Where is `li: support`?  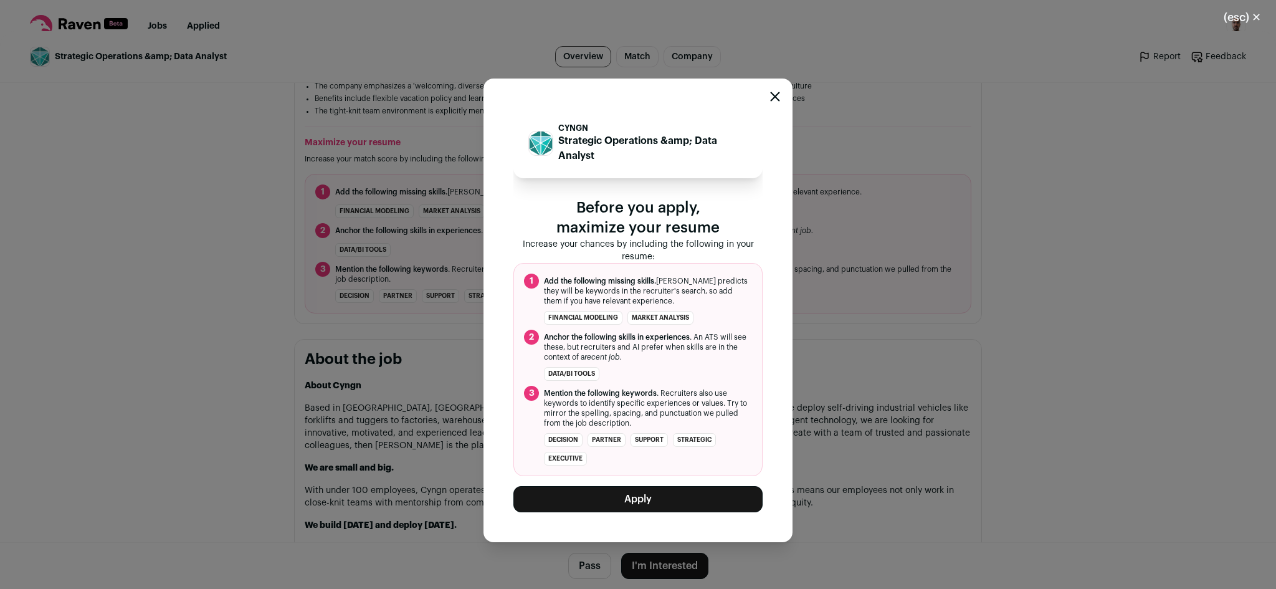
li: support is located at coordinates (649, 440).